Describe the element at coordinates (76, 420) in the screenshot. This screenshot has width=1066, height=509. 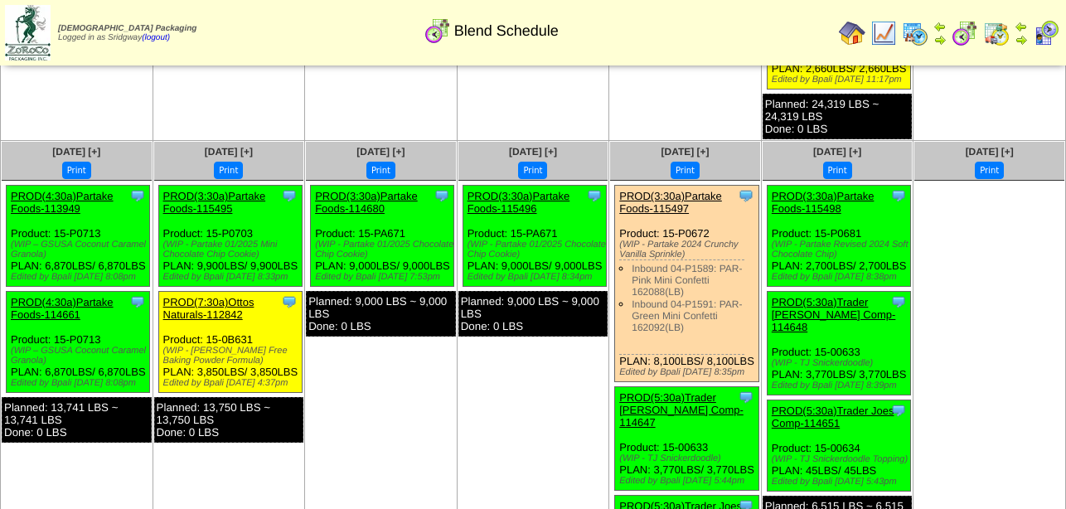
I see `div: Planned: 13,741 LBS ~ 13,741 LBS Done: 0 LBS` at that location.